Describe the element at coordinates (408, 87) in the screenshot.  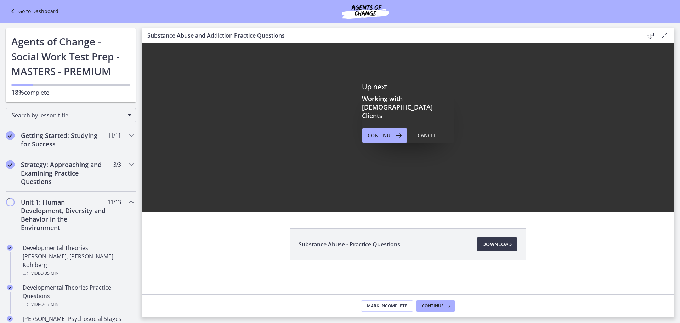
I see `p: Up next` at that location.